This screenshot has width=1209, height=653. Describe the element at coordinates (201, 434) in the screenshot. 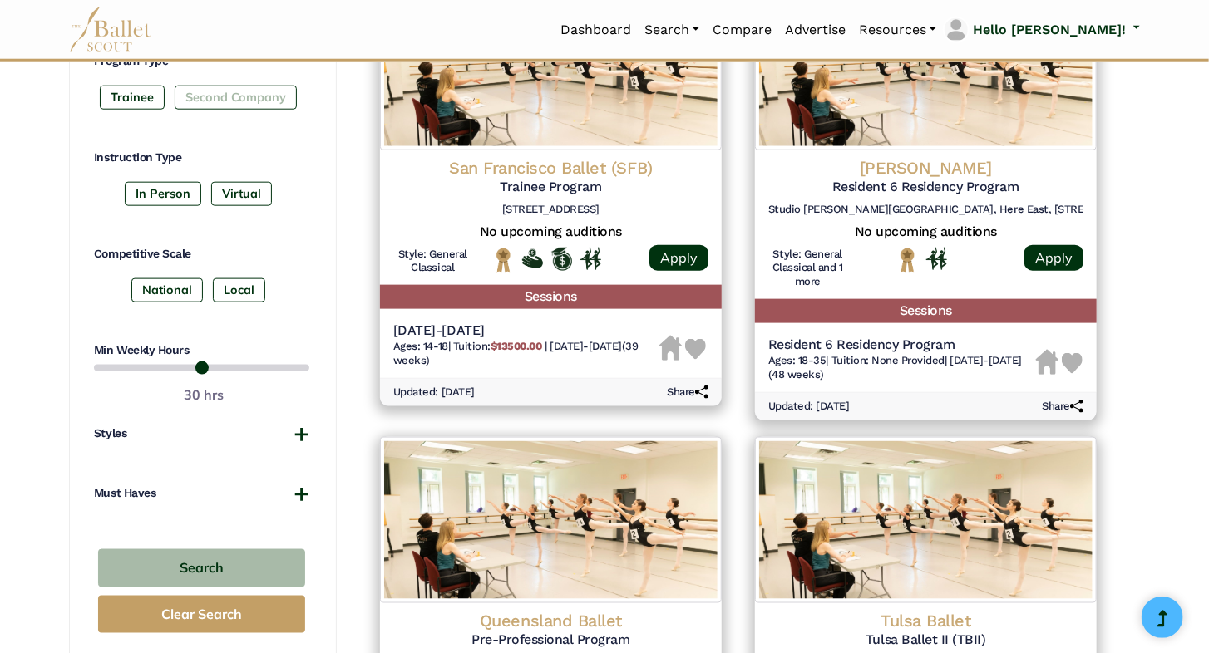

I see `button: Styles` at that location.